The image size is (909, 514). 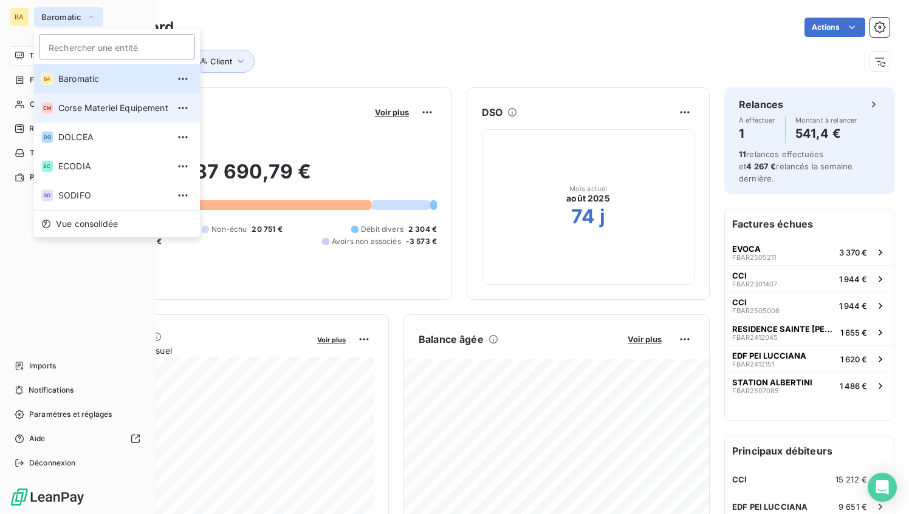 I want to click on a: Tableau de bord, so click(x=77, y=56).